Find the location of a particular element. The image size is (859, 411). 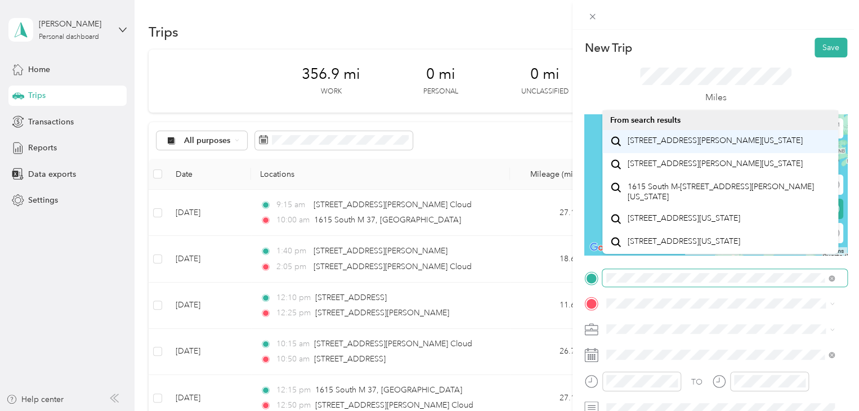

p: New Trip is located at coordinates (608, 48).